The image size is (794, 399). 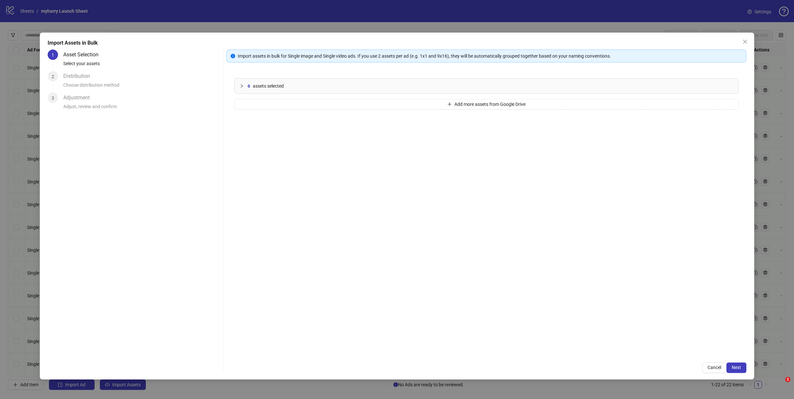 What do you see at coordinates (736, 368) in the screenshot?
I see `span: Next` at bounding box center [736, 368].